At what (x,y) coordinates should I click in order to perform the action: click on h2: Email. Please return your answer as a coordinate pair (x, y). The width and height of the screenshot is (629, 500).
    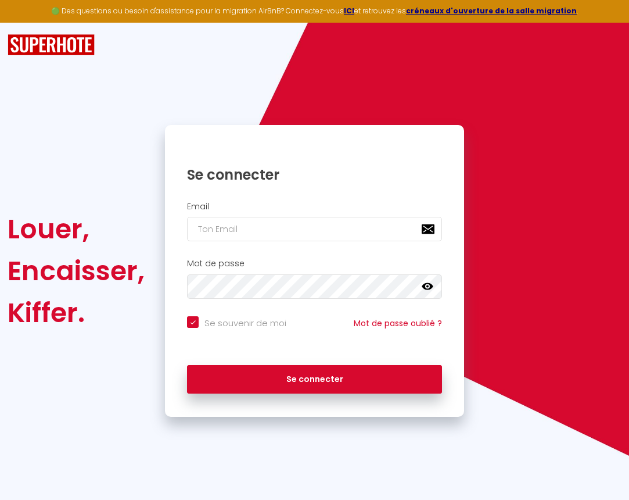
    Looking at the image, I should click on (314, 206).